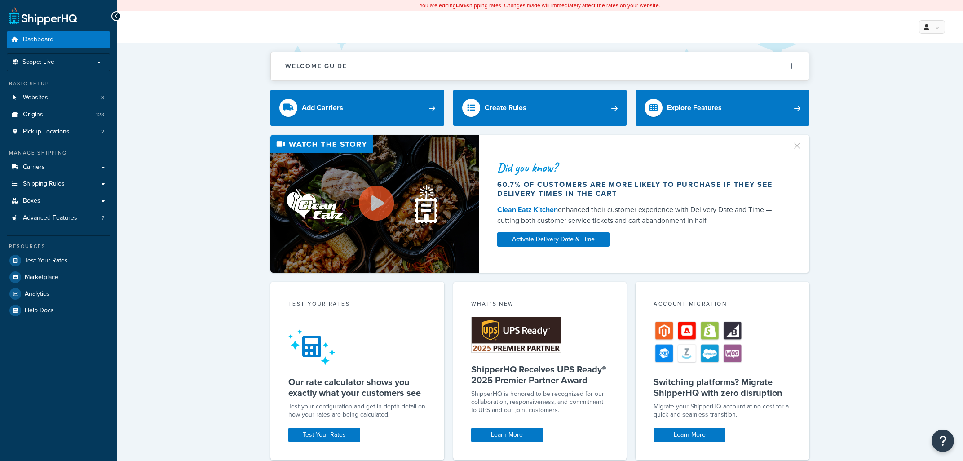  What do you see at coordinates (102, 132) in the screenshot?
I see `span: 2` at bounding box center [102, 132].